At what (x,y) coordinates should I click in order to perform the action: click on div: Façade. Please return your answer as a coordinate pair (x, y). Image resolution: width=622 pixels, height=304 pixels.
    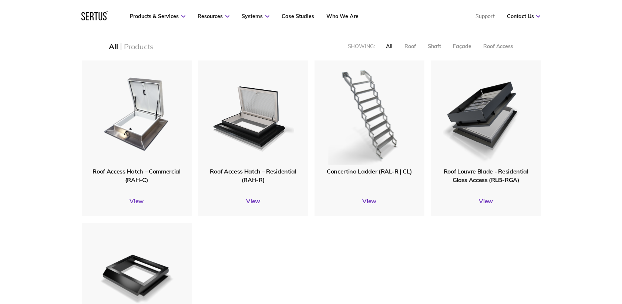
    Looking at the image, I should click on (462, 46).